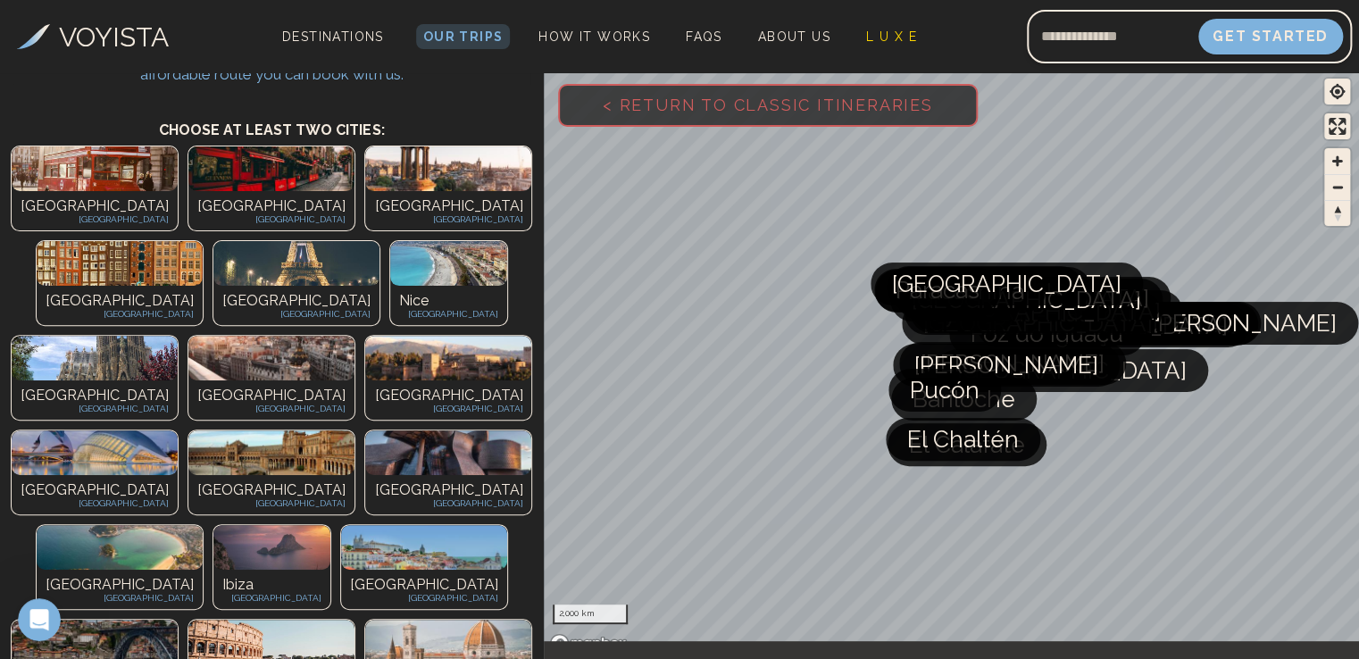  Describe the element at coordinates (794, 37) in the screenshot. I see `span: About Us` at that location.